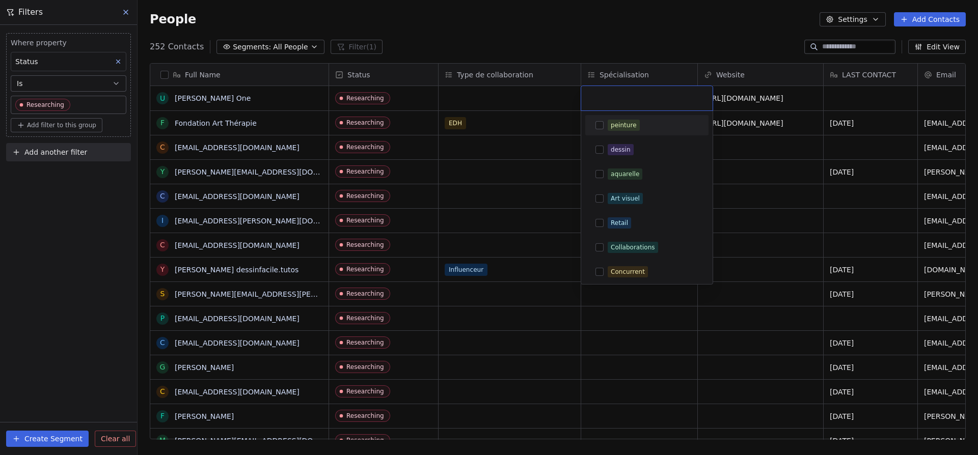  I want to click on div: dessin, so click(620, 150).